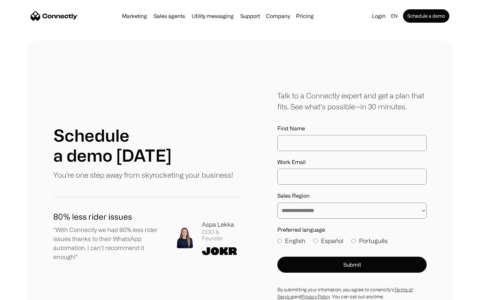 The width and height of the screenshot is (480, 300). What do you see at coordinates (23, 293) in the screenshot?
I see `aside: Language selected: English` at bounding box center [23, 293].